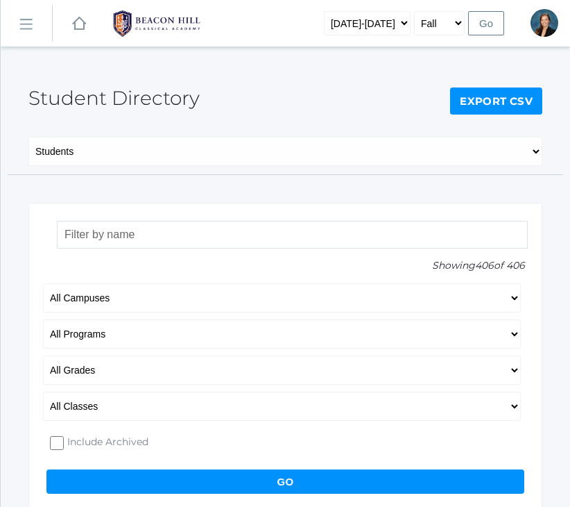 Image resolution: width=570 pixels, height=507 pixels. I want to click on span: 406, so click(484, 265).